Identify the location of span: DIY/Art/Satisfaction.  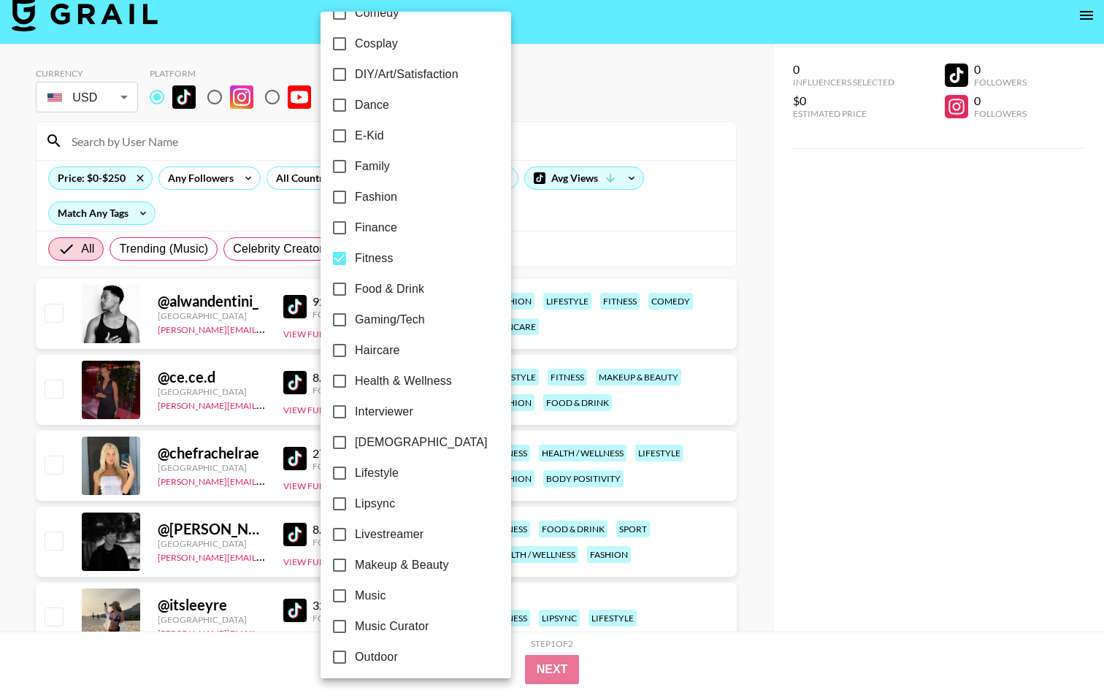
(407, 75).